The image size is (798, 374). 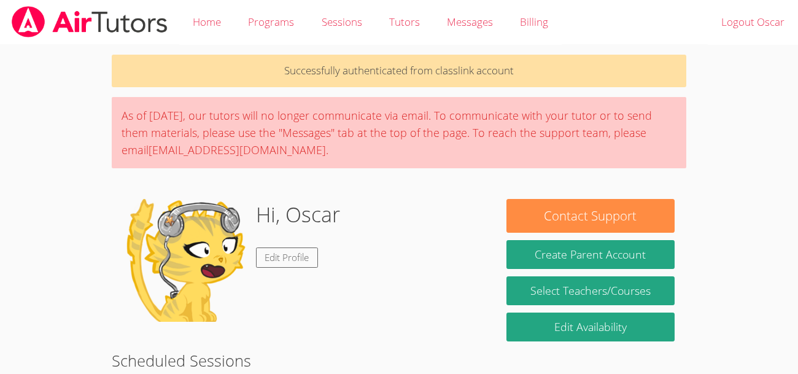 I want to click on a: Edit Profile, so click(x=287, y=257).